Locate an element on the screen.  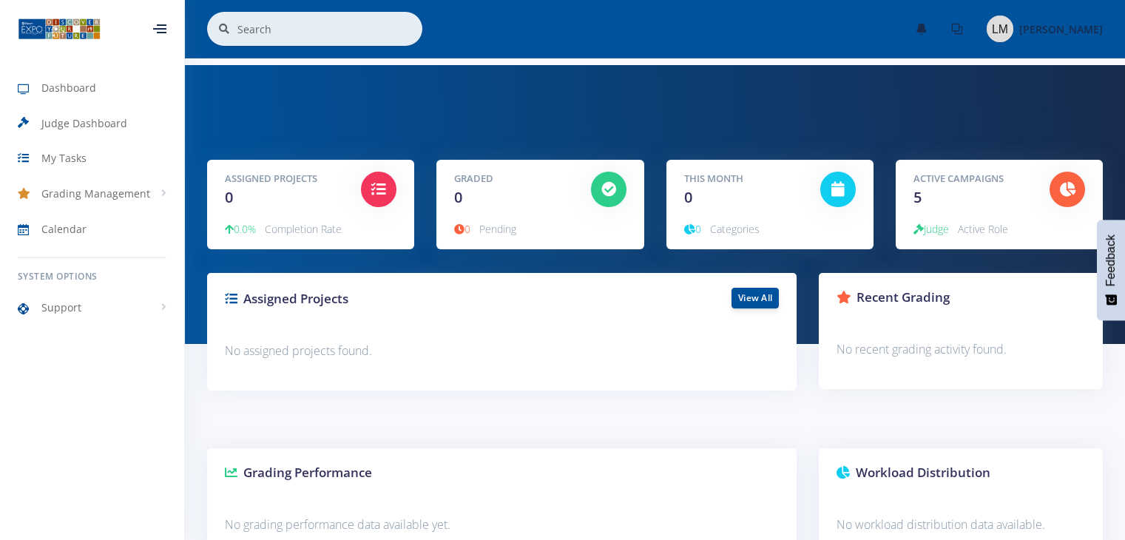
p: No assigned projects found. is located at coordinates (501, 350).